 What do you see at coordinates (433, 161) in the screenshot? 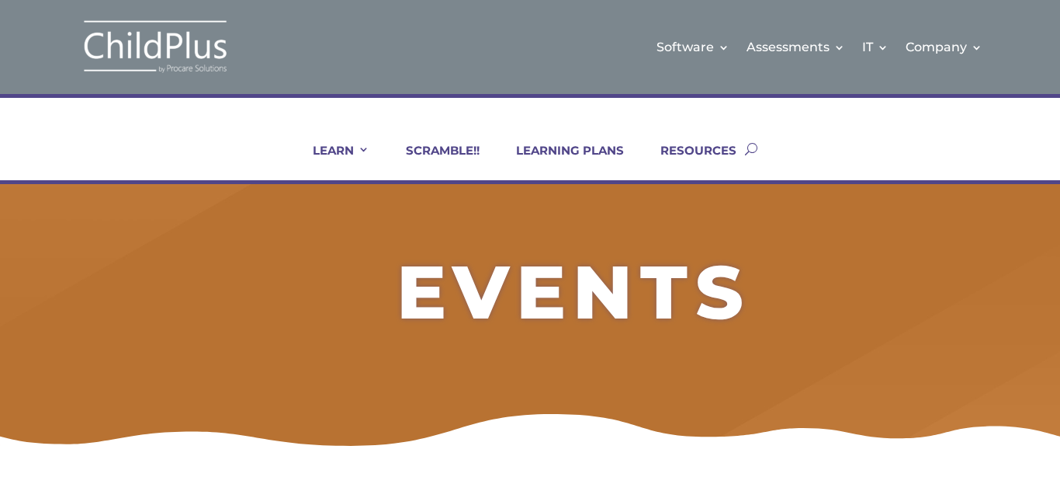
I see `a: SCRAMBLE!!` at bounding box center [433, 161].